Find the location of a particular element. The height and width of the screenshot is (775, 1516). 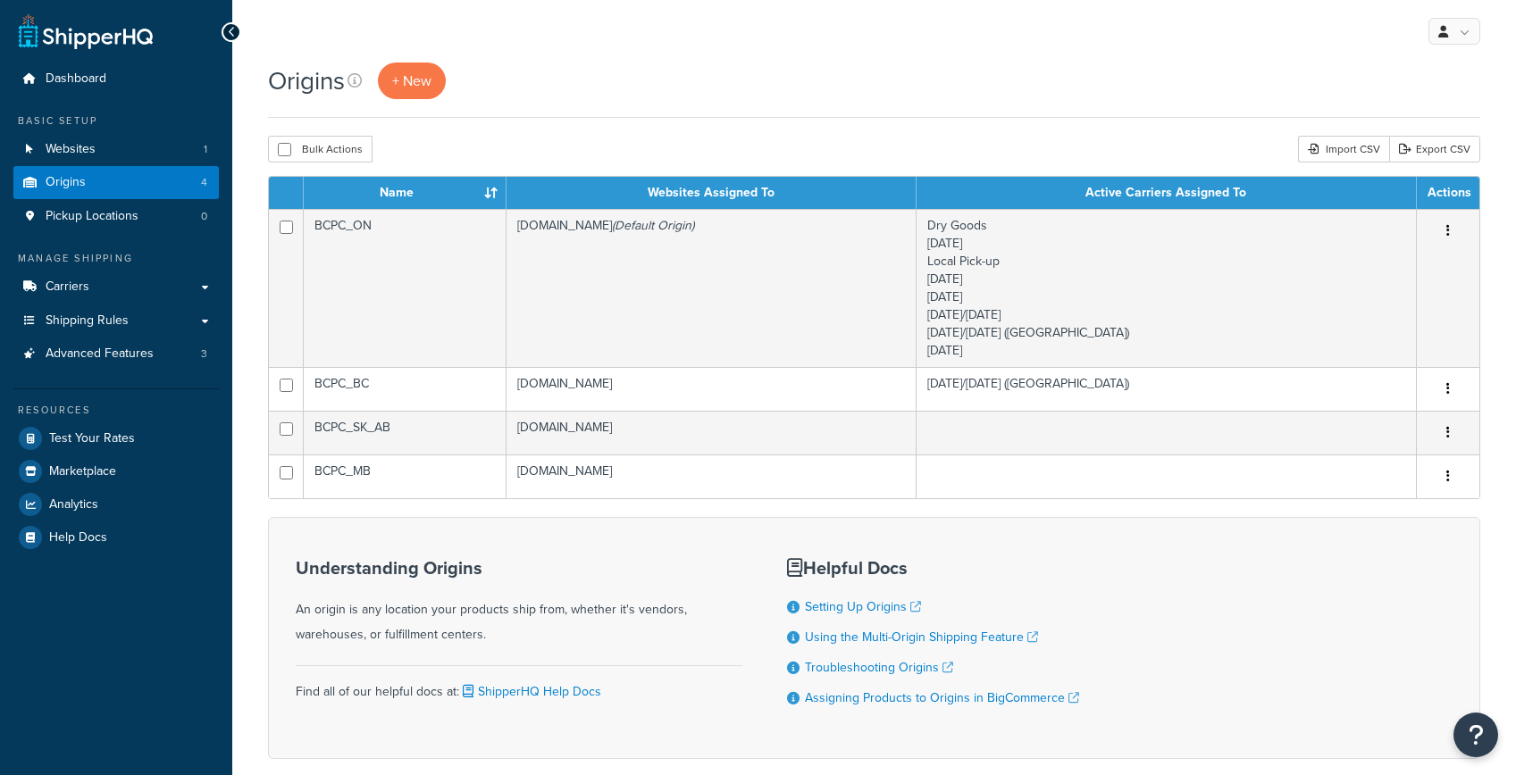

a: Shipping Rules is located at coordinates (116, 321).